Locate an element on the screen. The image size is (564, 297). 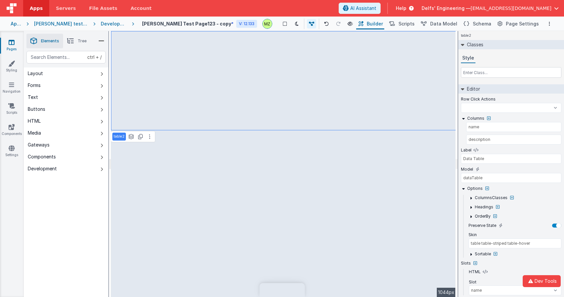
div: ctrl is located at coordinates (91, 57).